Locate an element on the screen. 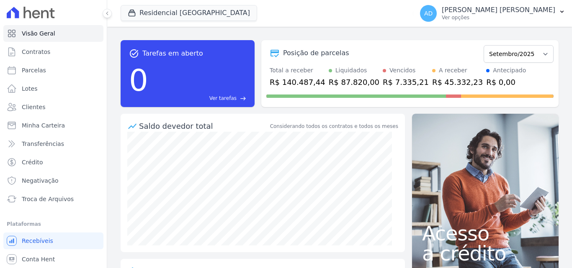  p: Ver opções is located at coordinates (498, 18).